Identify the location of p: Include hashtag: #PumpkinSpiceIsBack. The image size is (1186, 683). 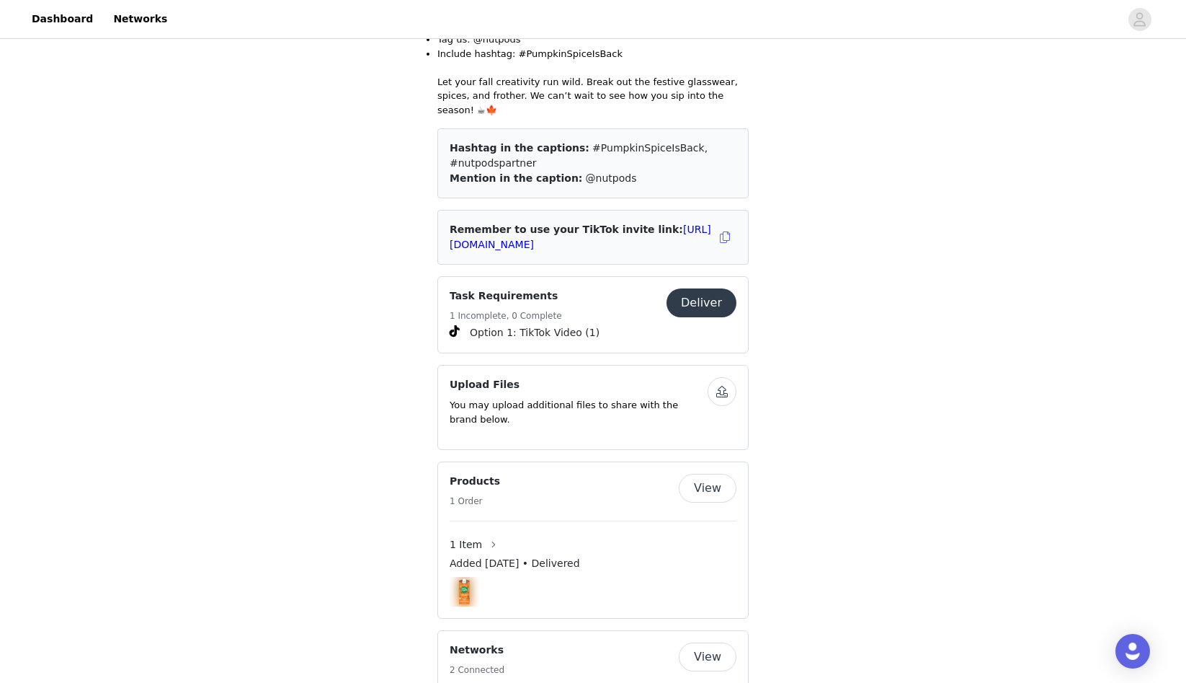
(593, 54).